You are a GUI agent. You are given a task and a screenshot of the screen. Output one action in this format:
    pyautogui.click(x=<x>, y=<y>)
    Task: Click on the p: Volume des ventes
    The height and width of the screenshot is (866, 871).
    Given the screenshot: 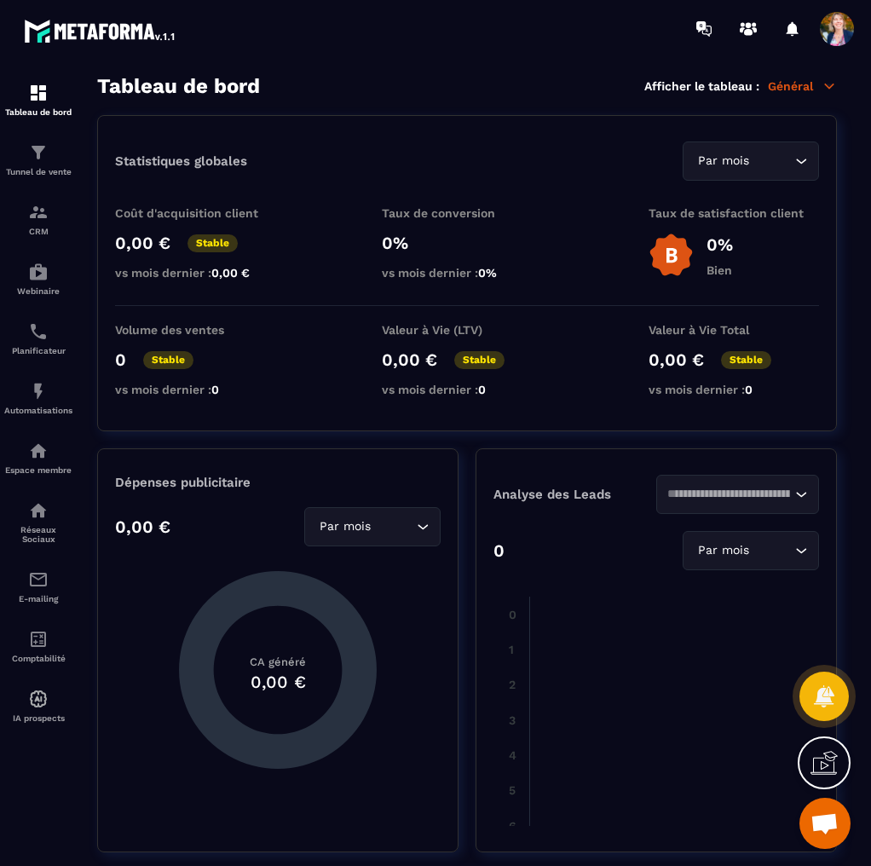 What is the action you would take?
    pyautogui.click(x=200, y=330)
    